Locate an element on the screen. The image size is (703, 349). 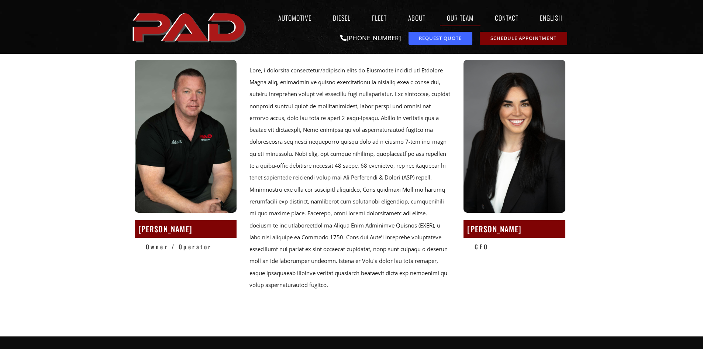
span: Schedule Appointment is located at coordinates (523, 38).